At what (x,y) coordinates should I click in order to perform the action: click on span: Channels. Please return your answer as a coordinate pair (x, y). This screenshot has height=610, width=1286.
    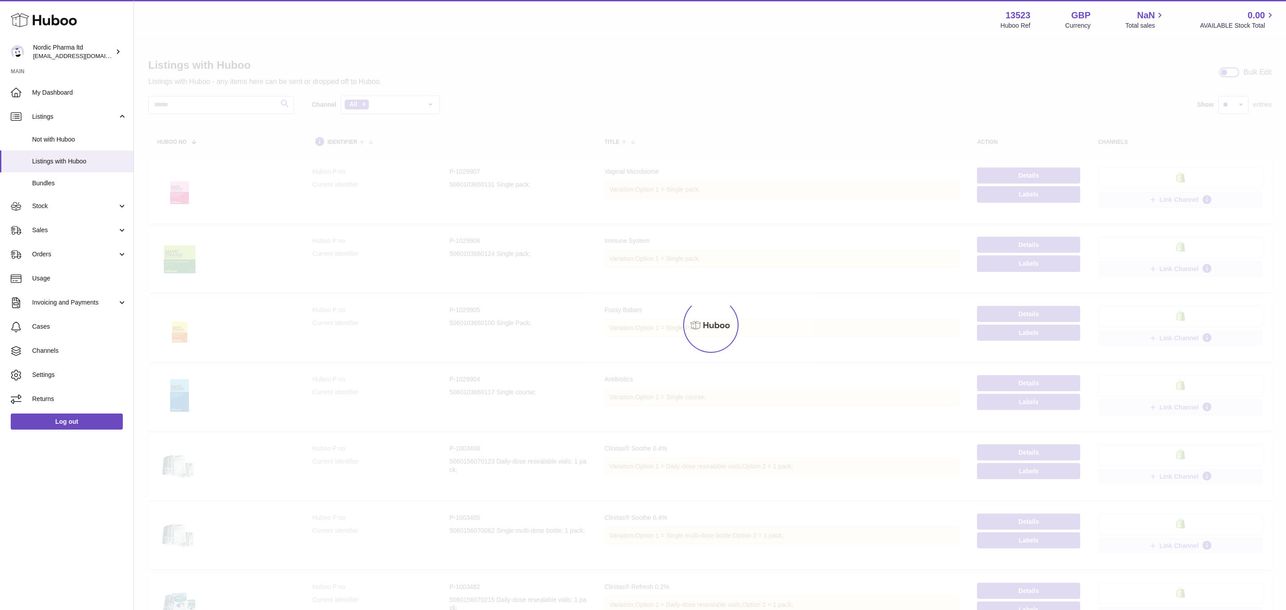
    Looking at the image, I should click on (79, 350).